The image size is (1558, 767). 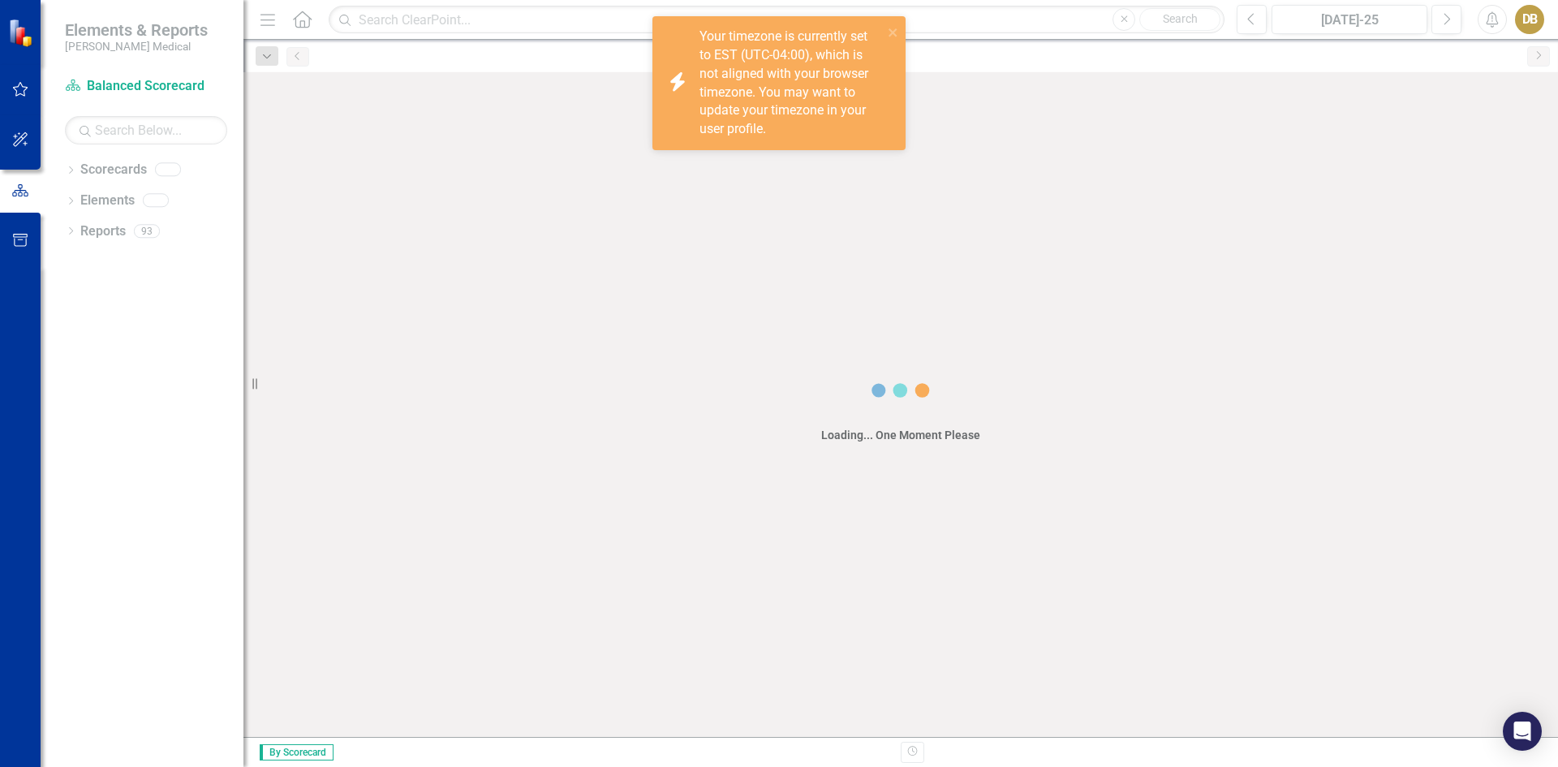 I want to click on div: Loading... One Moment Please, so click(x=901, y=435).